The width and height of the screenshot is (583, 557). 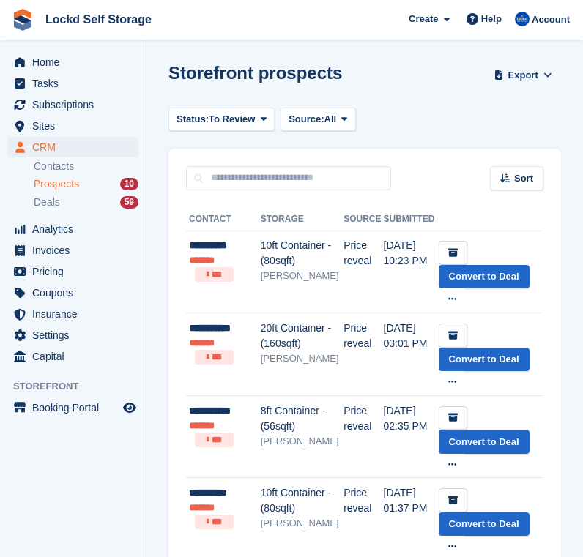 What do you see at coordinates (23, 20) in the screenshot?
I see `img: stora-icon-8386f47178a22dfd0bd8f6a31ec36ba5ce8667c1dd55bd0f319d3a0aa187defe.svg` at bounding box center [23, 20].